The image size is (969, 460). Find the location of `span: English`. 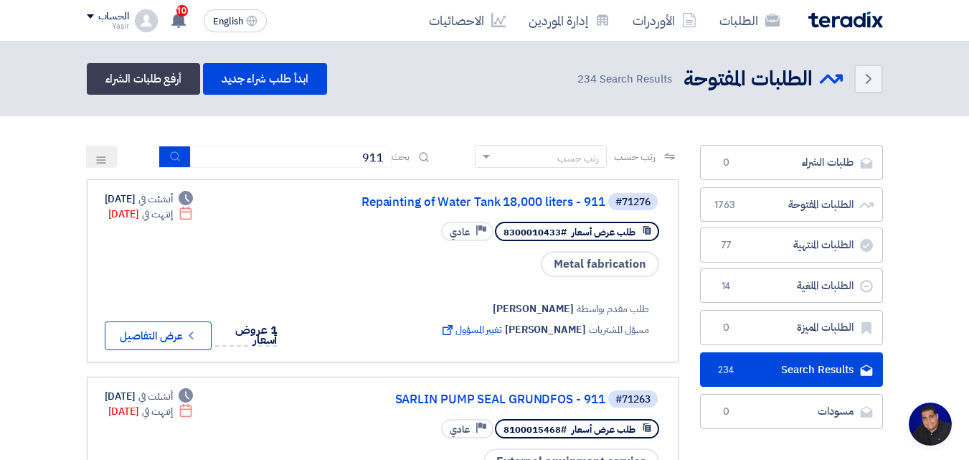

span: English is located at coordinates (228, 22).